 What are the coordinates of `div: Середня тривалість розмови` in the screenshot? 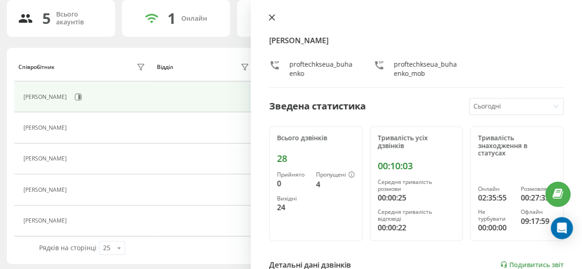 It's located at (416, 185).